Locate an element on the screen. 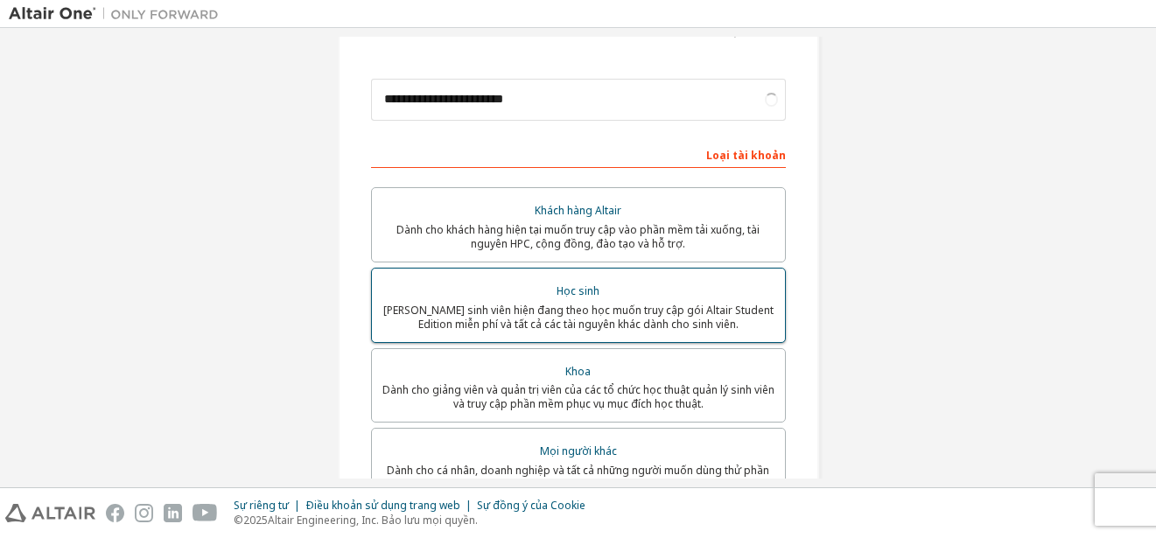  font: Điều khoản sử dụng trang web is located at coordinates (382, 505).